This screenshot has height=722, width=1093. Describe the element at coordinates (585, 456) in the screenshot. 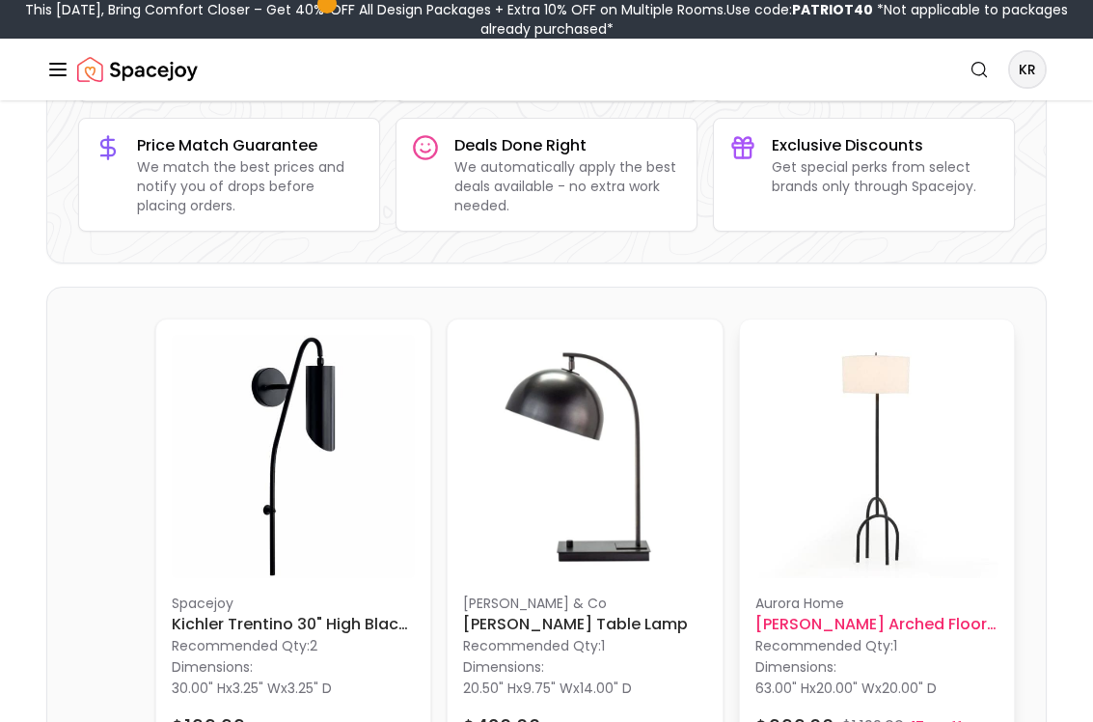

I see `img: Otto Table Lamp image` at that location.